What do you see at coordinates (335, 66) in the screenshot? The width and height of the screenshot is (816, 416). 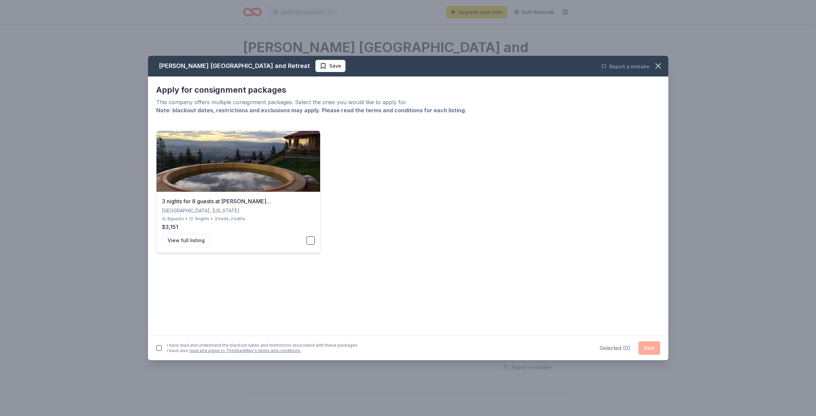 I see `span: Save` at bounding box center [335, 66].